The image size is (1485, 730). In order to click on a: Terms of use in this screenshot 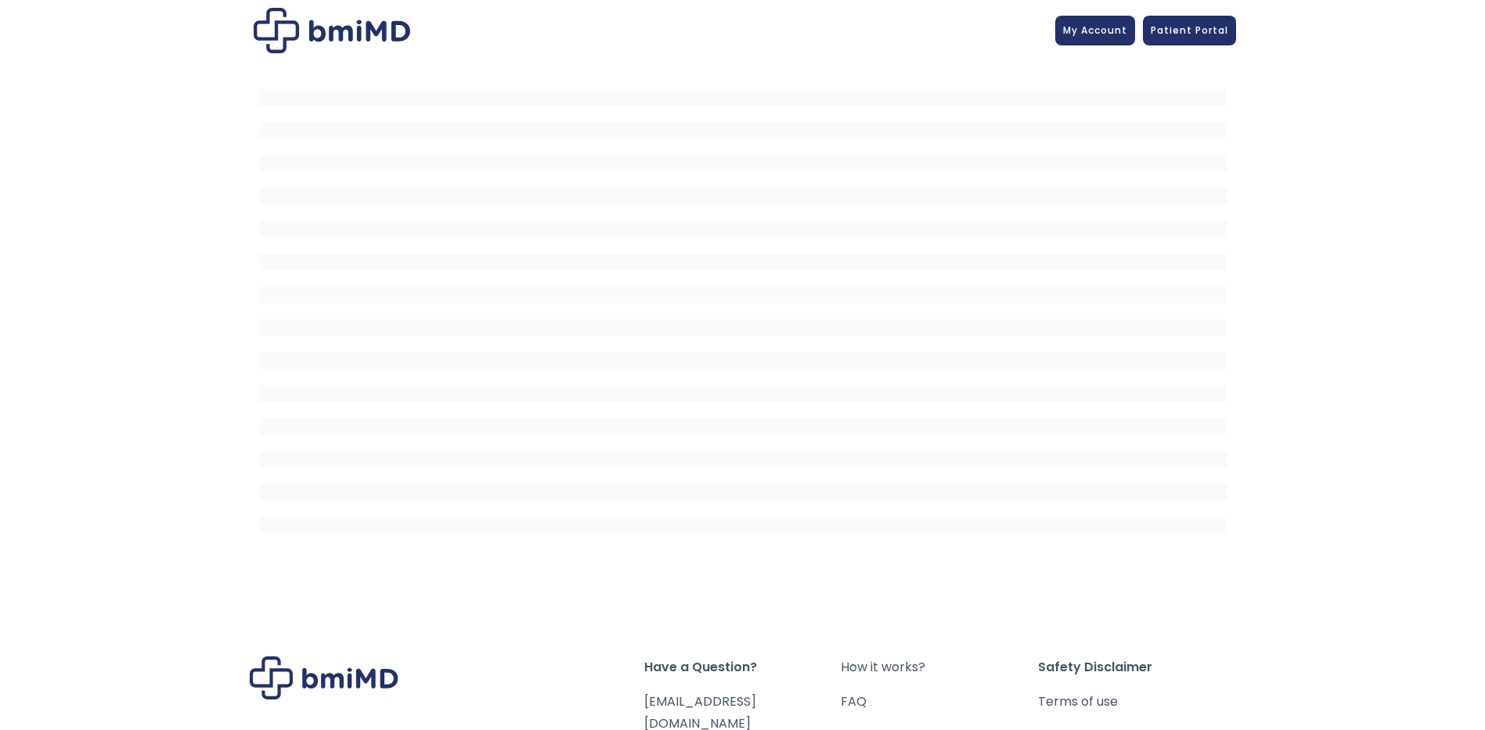, I will do `click(1137, 702)`.